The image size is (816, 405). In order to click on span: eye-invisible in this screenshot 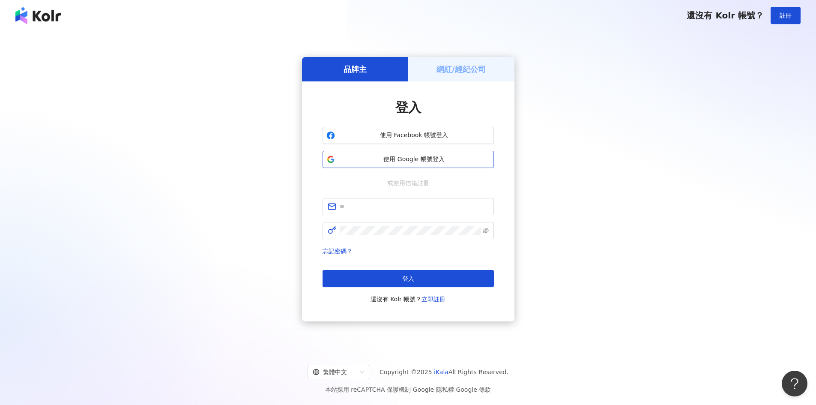, I will do `click(486, 231)`.